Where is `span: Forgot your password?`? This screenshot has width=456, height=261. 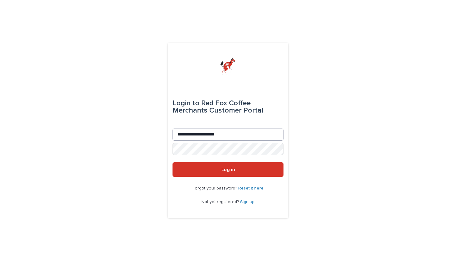
span: Forgot your password? is located at coordinates (216, 188).